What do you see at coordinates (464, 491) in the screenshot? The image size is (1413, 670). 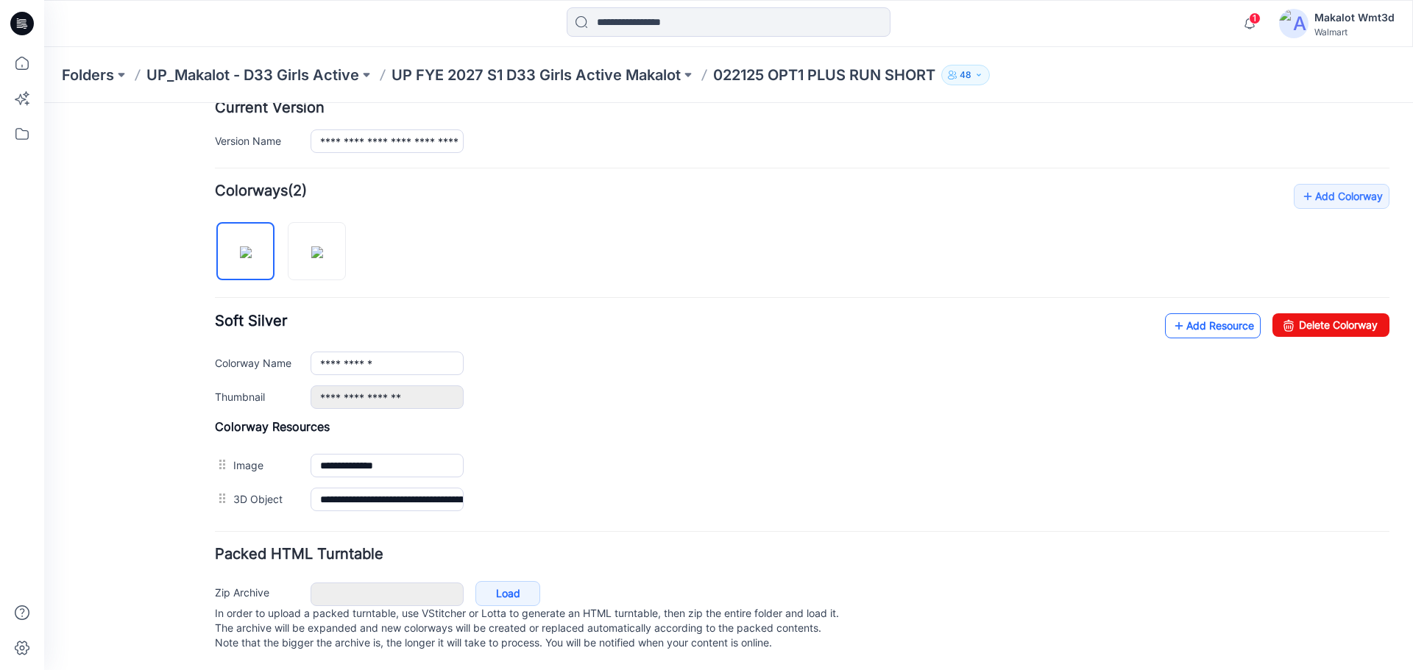 I see `a: Load` at bounding box center [464, 491].